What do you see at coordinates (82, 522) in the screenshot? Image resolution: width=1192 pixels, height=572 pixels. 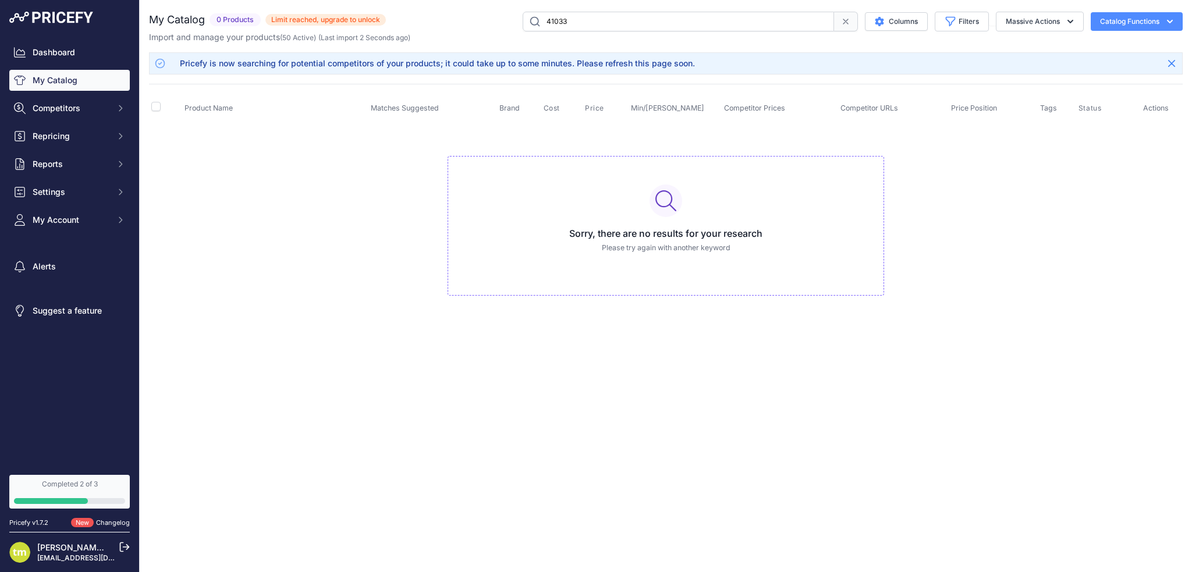 I see `span: New` at bounding box center [82, 522].